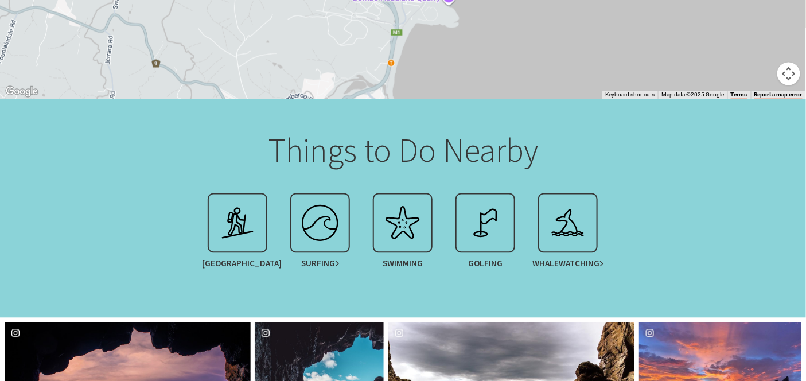 The height and width of the screenshot is (381, 806). Describe the element at coordinates (486, 234) in the screenshot. I see `a: Golfing` at that location.